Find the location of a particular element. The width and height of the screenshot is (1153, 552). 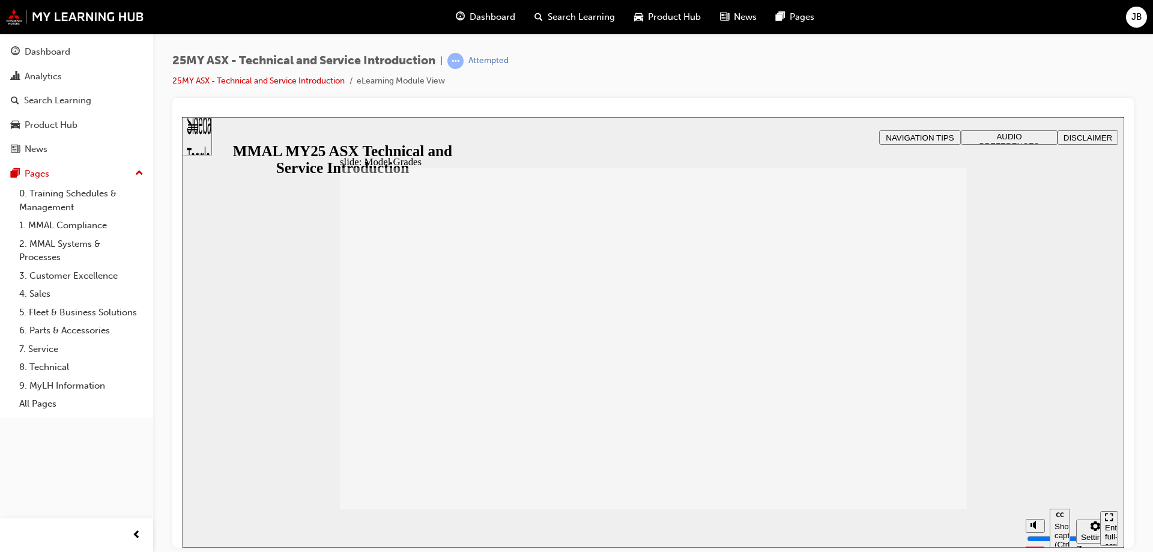

button: DISCLAIMER is located at coordinates (906, 20).